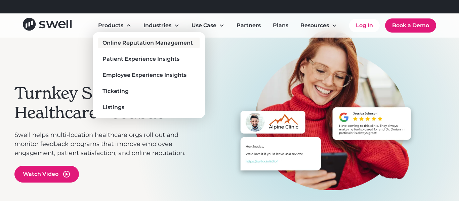 Image resolution: width=459 pixels, height=201 pixels. Describe the element at coordinates (47, 25) in the screenshot. I see `a: home` at that location.